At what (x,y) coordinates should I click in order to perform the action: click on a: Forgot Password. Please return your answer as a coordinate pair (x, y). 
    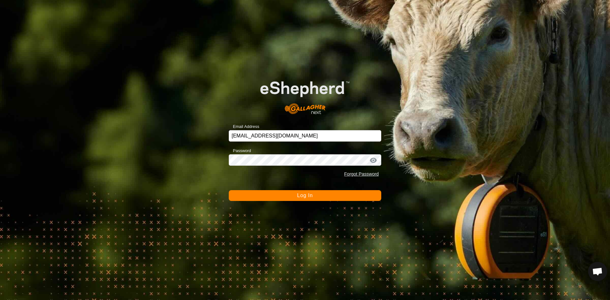
    Looking at the image, I should click on (361, 174).